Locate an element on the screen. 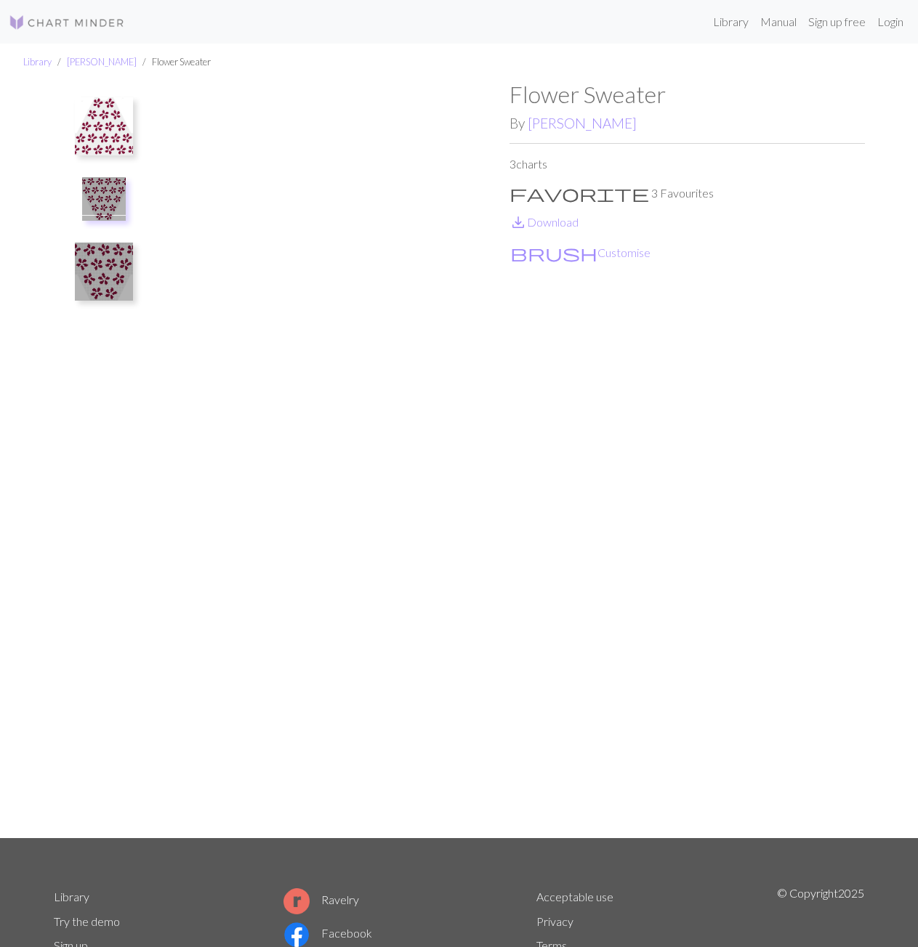  i: Favourite is located at coordinates (579, 193).